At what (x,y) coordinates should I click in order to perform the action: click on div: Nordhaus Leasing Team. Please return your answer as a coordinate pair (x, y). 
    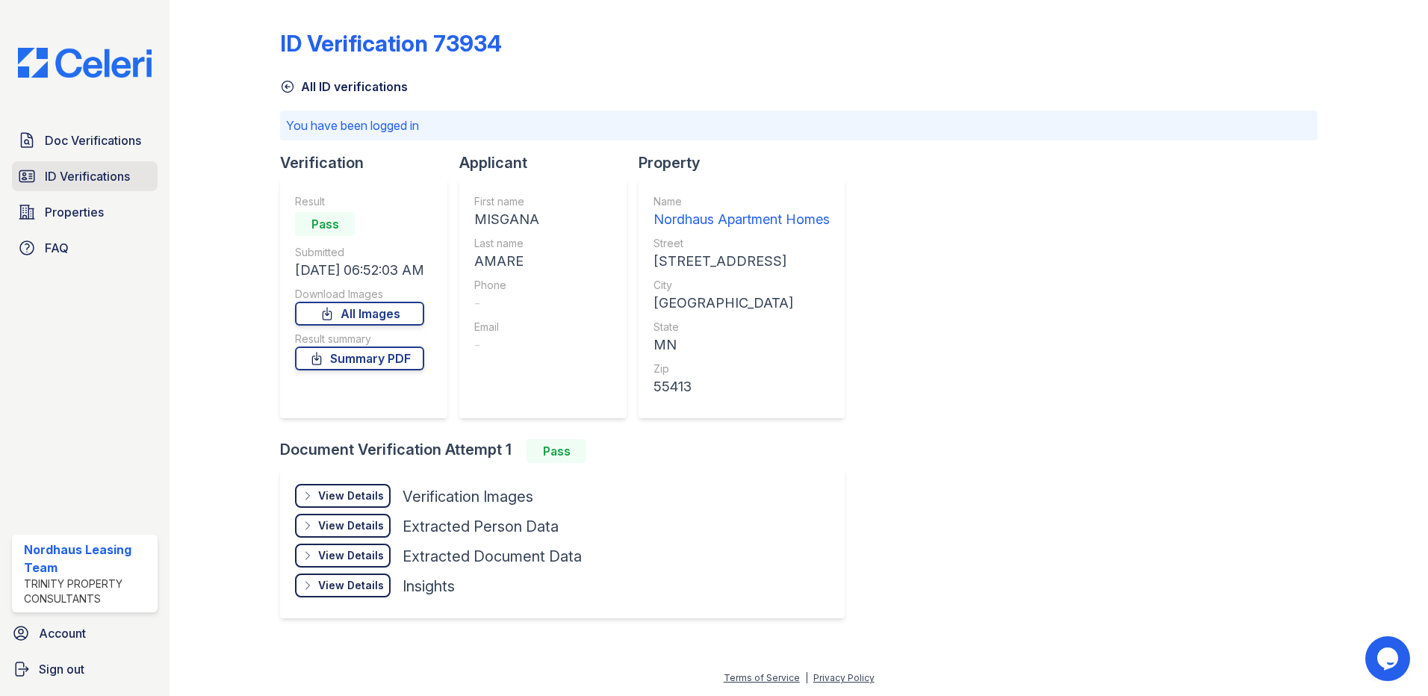
    Looking at the image, I should click on (87, 559).